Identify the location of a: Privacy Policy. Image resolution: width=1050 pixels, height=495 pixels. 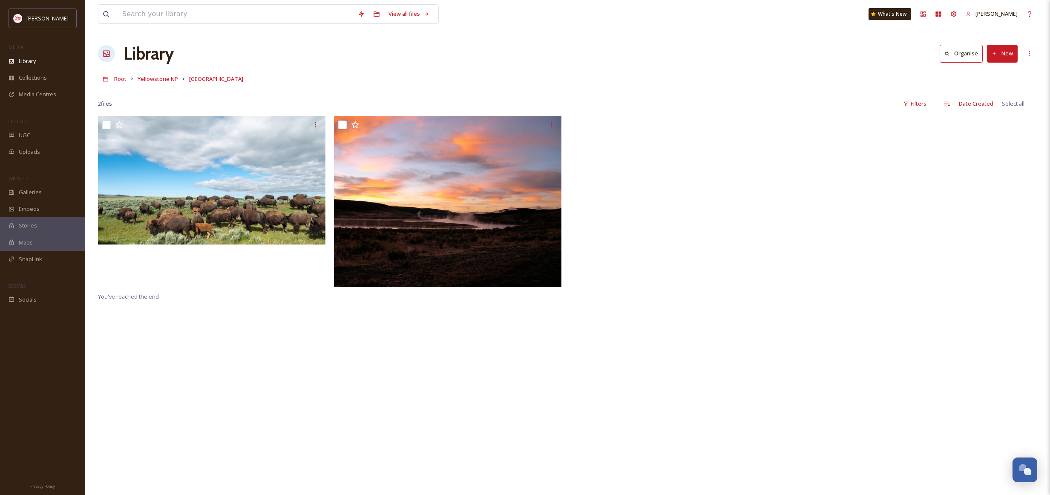
(43, 486).